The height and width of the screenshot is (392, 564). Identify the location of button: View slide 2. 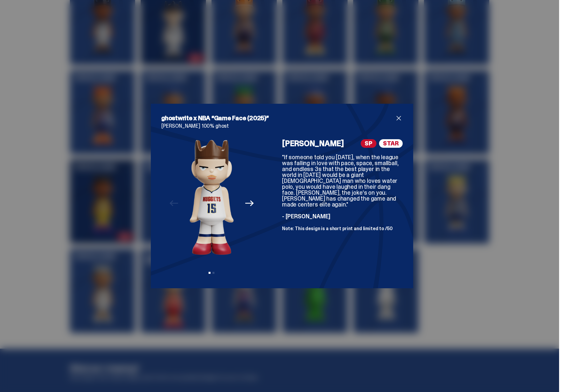
(213, 273).